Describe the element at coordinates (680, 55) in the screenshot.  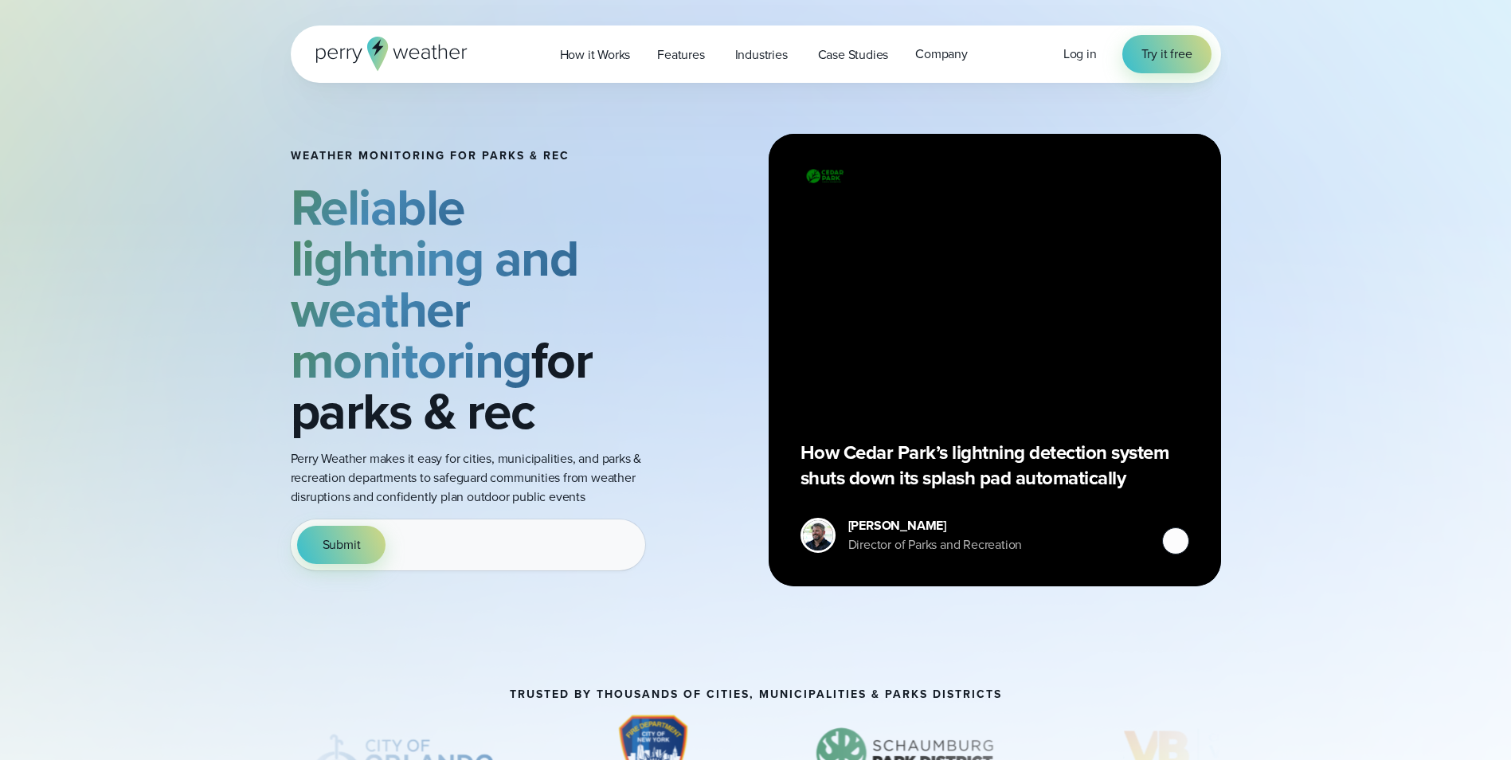
I see `span: Features` at that location.